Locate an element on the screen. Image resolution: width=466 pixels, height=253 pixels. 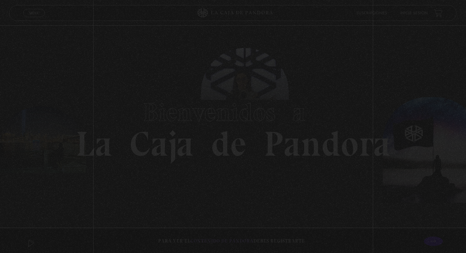
a: View your shopping cart is located at coordinates (438, 13).